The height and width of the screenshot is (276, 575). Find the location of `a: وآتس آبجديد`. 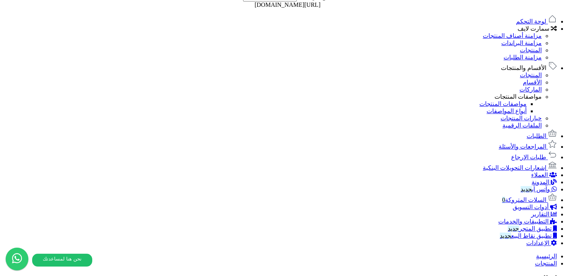

a: وآتس آبجديد is located at coordinates (539, 189).